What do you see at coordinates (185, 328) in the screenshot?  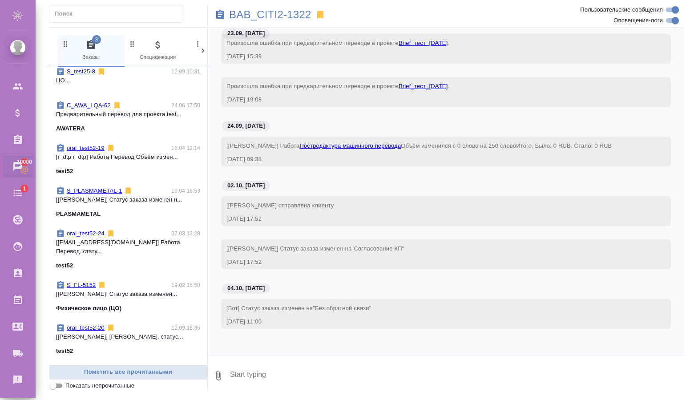 I see `p: 12.09 18:35` at bounding box center [185, 328].